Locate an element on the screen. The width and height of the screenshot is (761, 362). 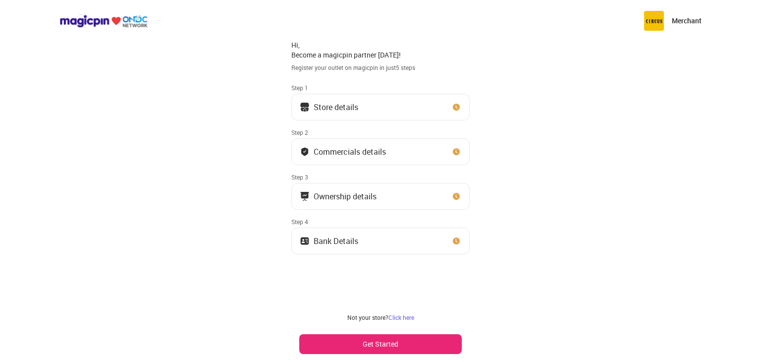
button: Get Started is located at coordinates (381, 344).